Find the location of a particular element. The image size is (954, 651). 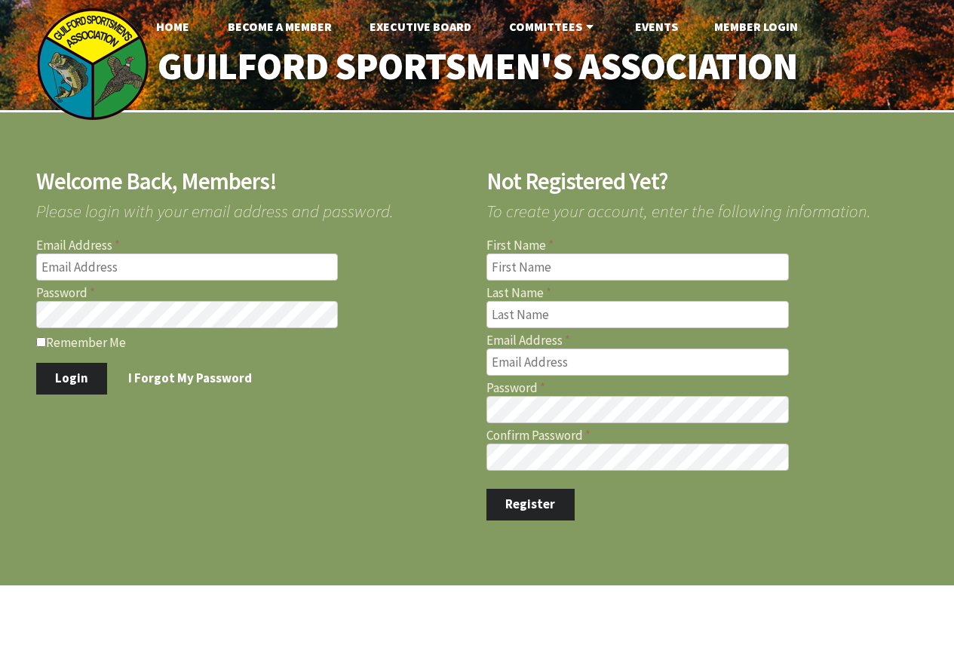

label: Confirm Password is located at coordinates (702, 435).